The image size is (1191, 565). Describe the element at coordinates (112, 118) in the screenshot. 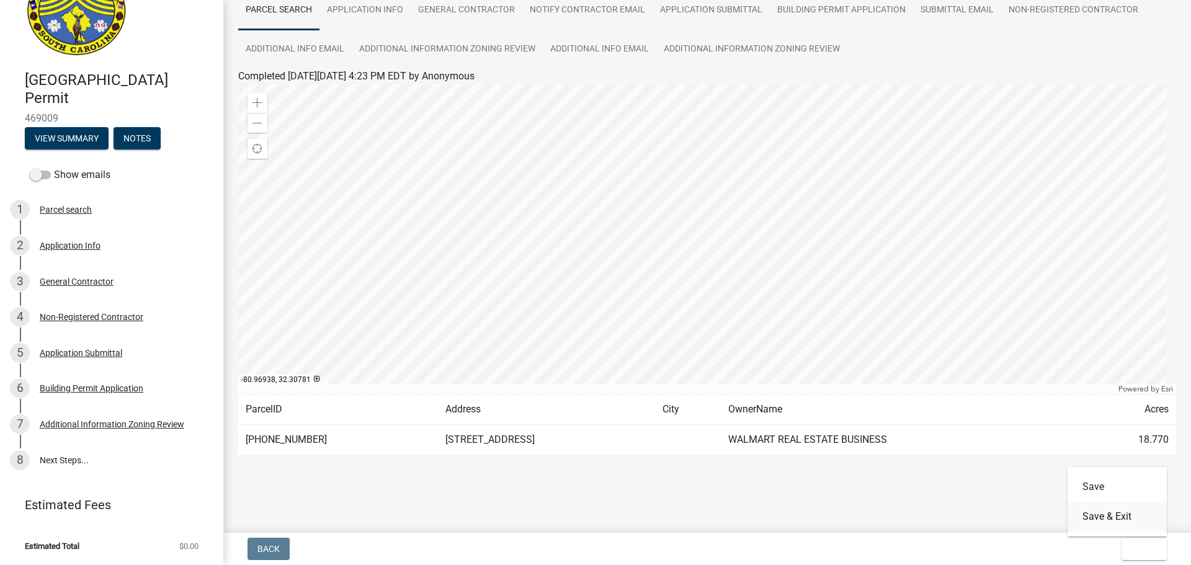

I see `span: 469009` at that location.